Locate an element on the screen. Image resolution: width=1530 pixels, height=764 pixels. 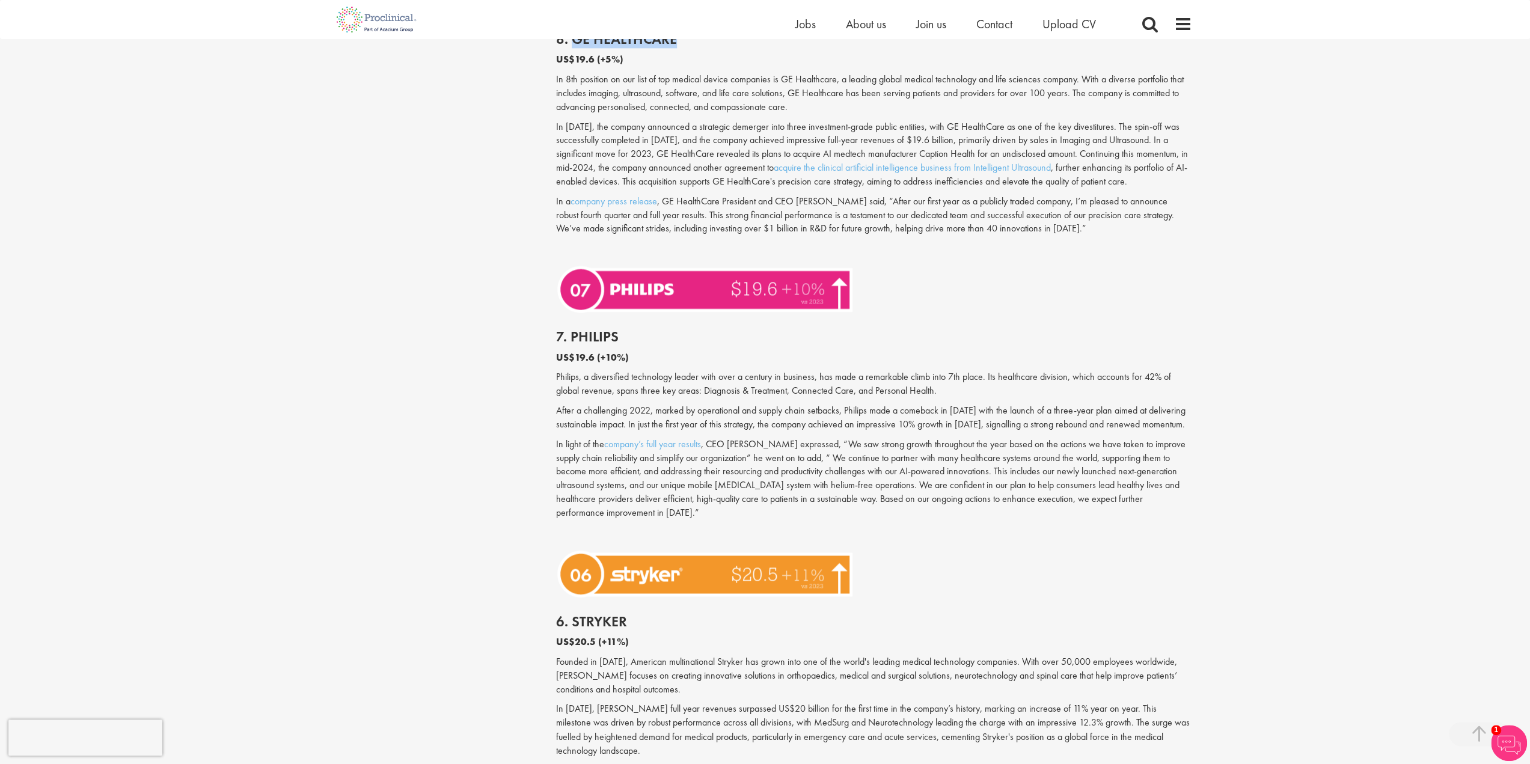
h2: 8. GE HealthCare is located at coordinates (874, 39).